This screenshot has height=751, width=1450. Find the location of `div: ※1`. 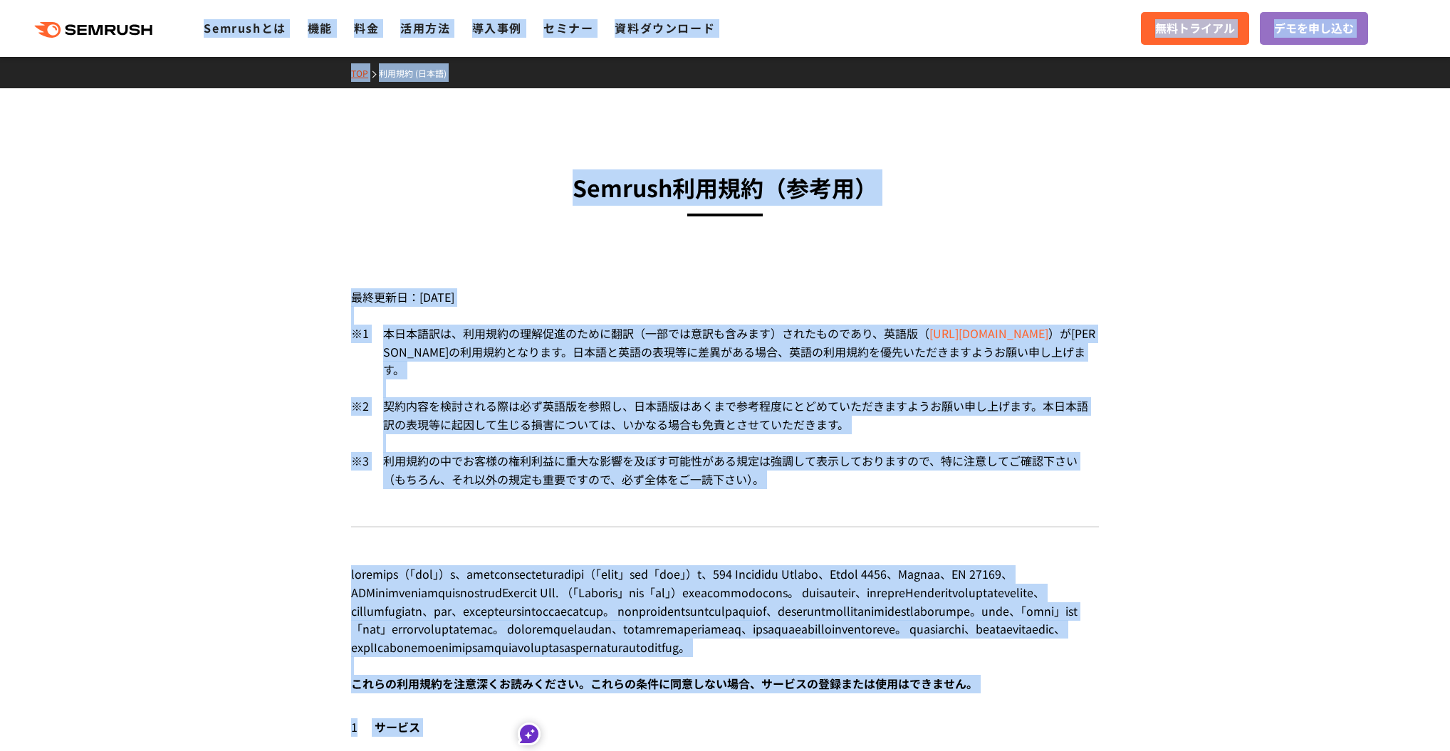

div: ※1 is located at coordinates (360, 361).